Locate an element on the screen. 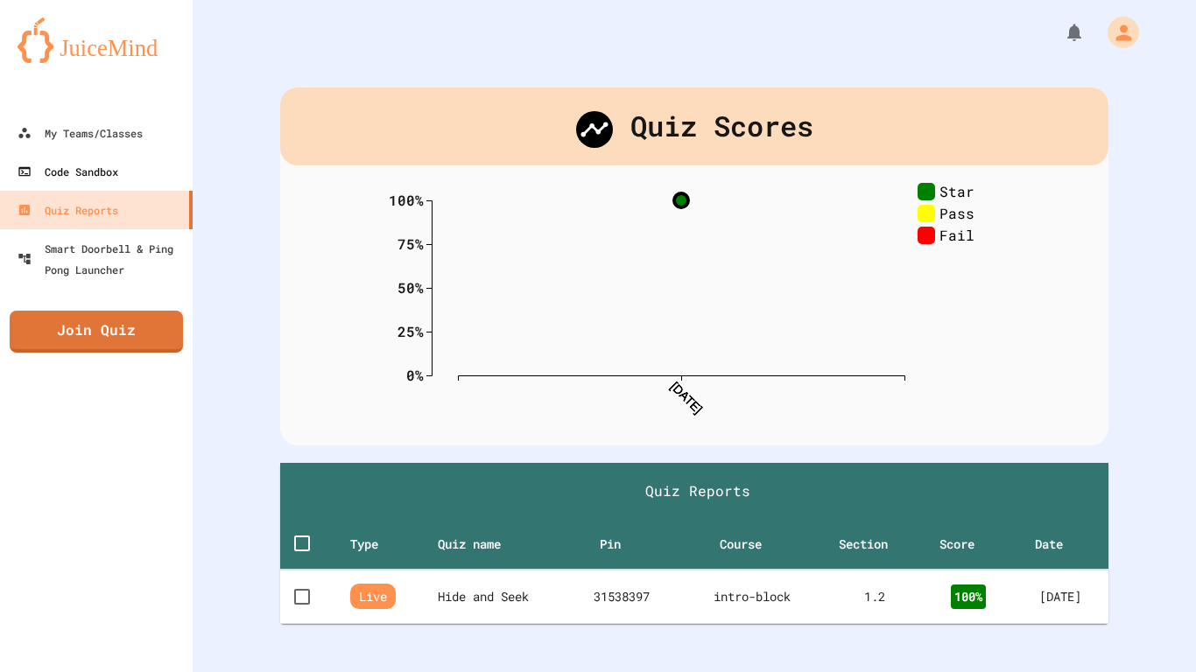 The width and height of the screenshot is (1196, 672). text: 75% is located at coordinates (411, 243).